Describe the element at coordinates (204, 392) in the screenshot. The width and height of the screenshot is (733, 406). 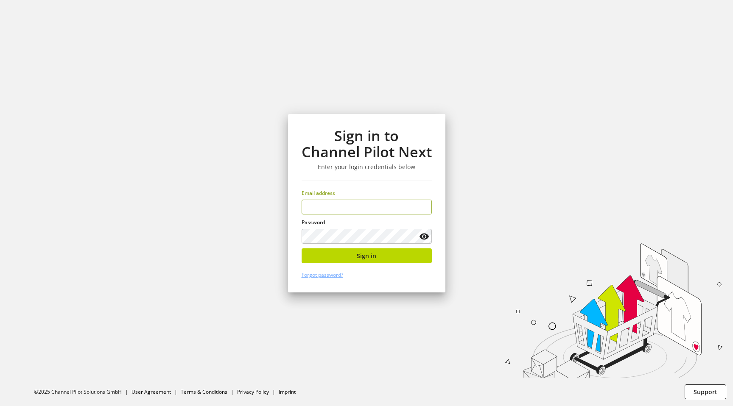
I see `a: Terms & Conditions` at that location.